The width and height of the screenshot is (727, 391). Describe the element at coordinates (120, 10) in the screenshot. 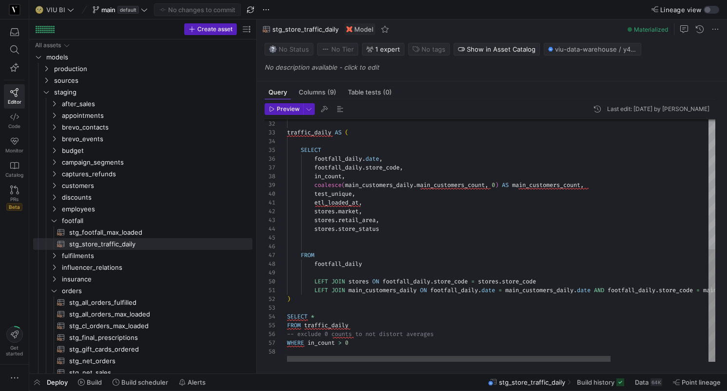

I see `button: maindefault` at that location.